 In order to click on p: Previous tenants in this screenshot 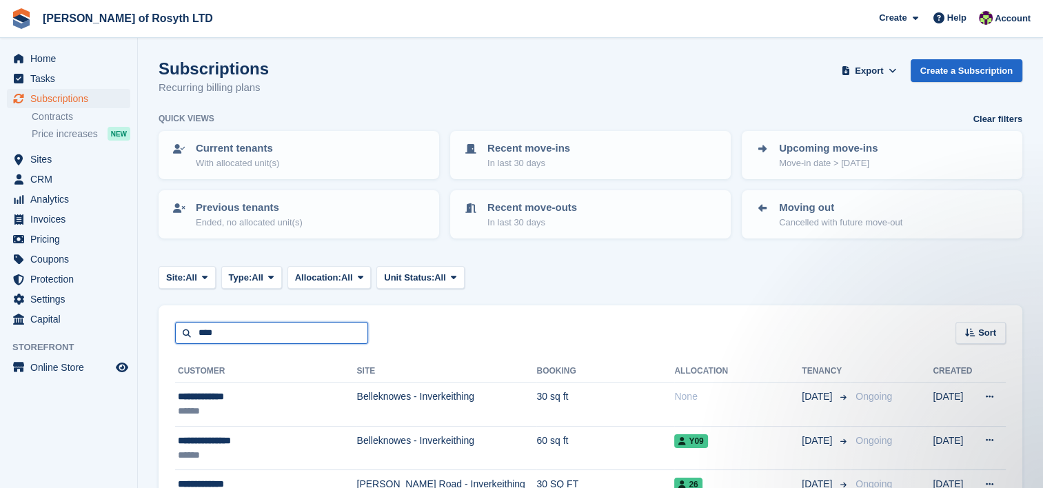, I will do `click(249, 207)`.